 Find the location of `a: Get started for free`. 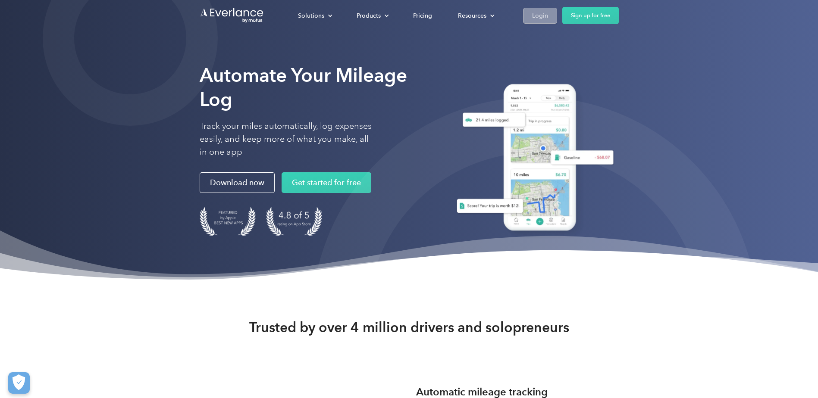

a: Get started for free is located at coordinates (326, 183).